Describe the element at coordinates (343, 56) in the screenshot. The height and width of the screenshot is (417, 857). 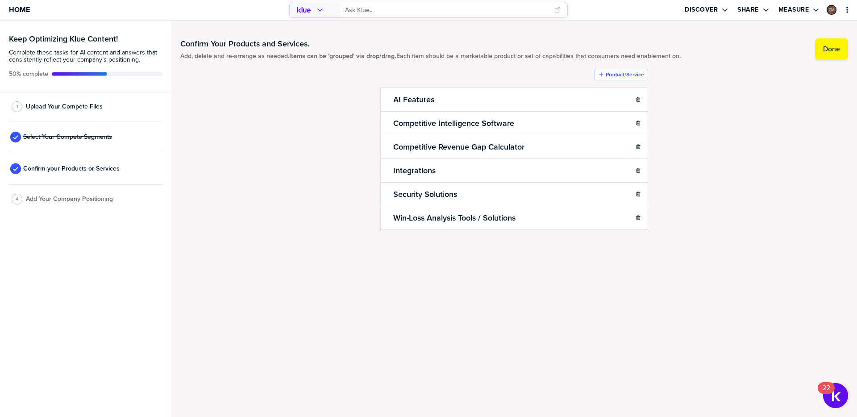
I see `strong: Items can be 'grouped' via drop/drag.` at that location.